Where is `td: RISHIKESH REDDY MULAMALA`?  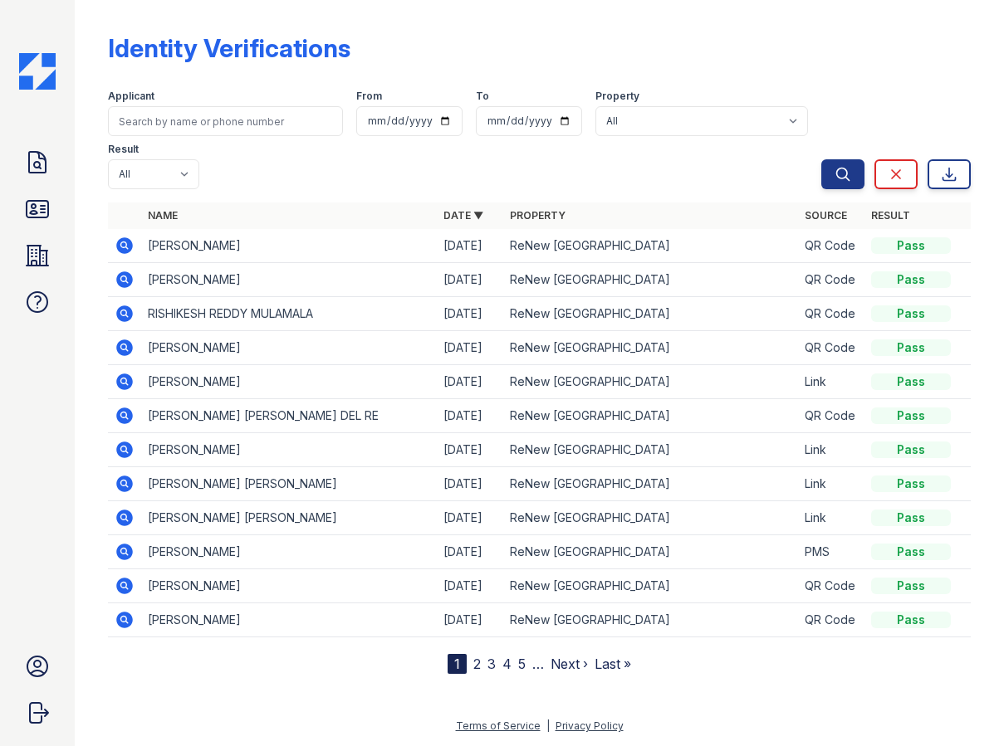
td: RISHIKESH REDDY MULAMALA is located at coordinates (289, 314).